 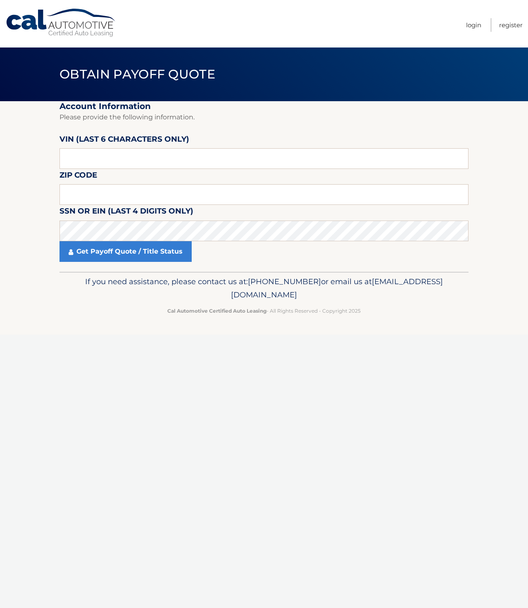 What do you see at coordinates (264, 288) in the screenshot?
I see `p: If you need assistance, please contact us at: or email us at` at bounding box center [264, 288].